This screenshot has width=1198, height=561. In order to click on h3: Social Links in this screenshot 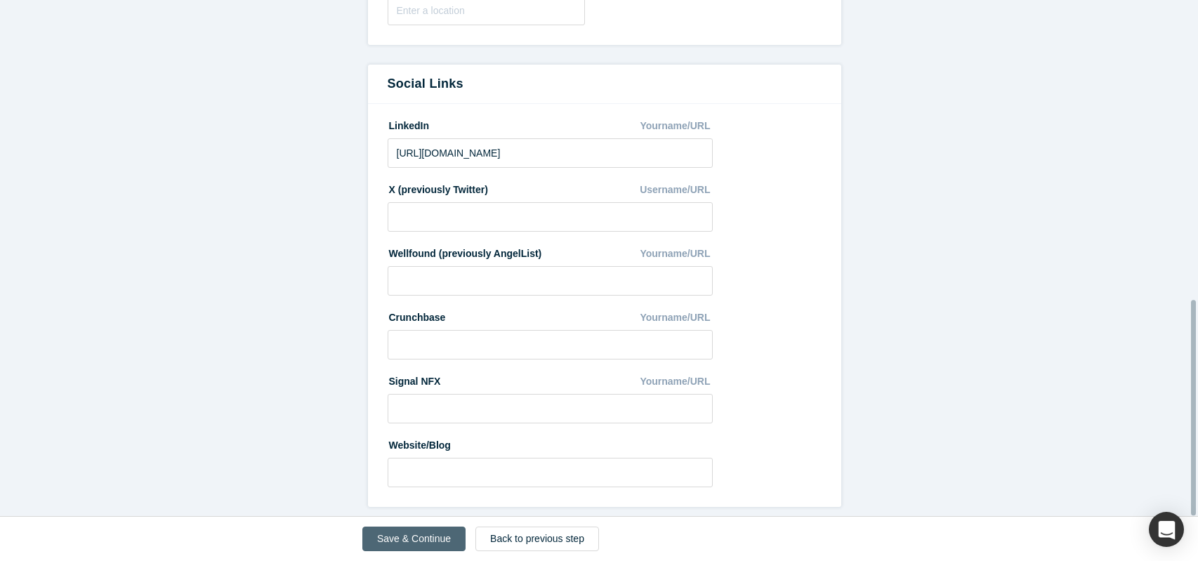, I will do `click(605, 84)`.